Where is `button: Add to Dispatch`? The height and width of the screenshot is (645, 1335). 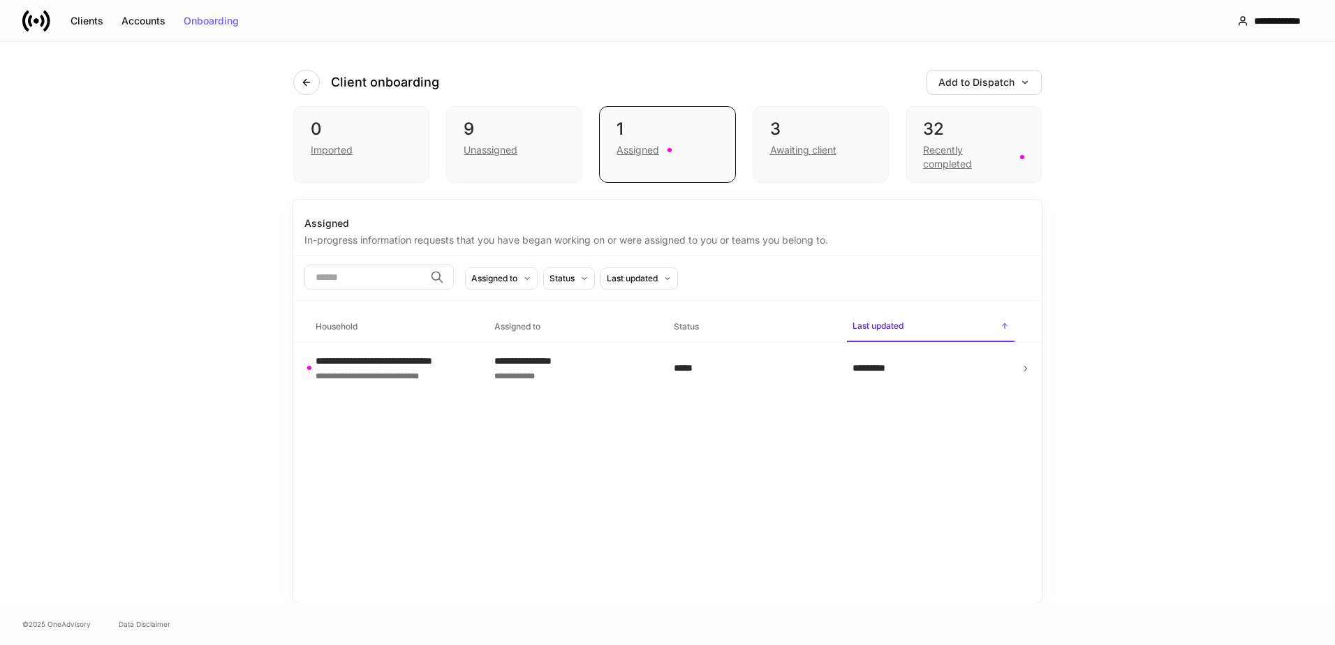
button: Add to Dispatch is located at coordinates (984, 82).